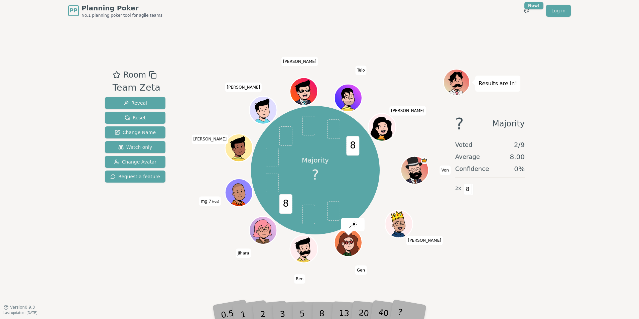 The image size is (639, 319). I want to click on span: 8.00, so click(517, 157).